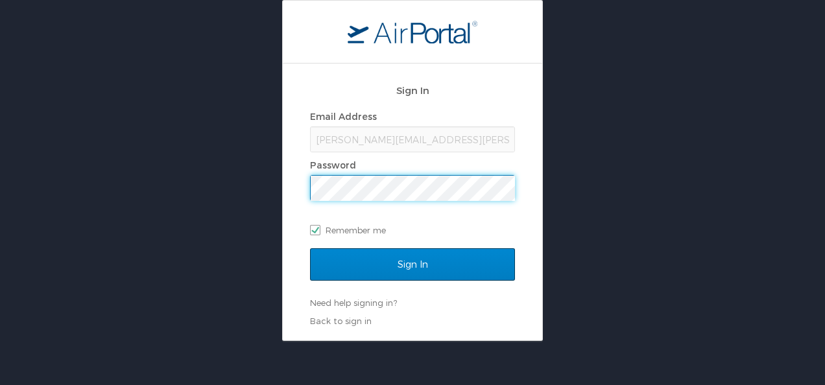 The image size is (825, 385). I want to click on input: Sign In, so click(413, 265).